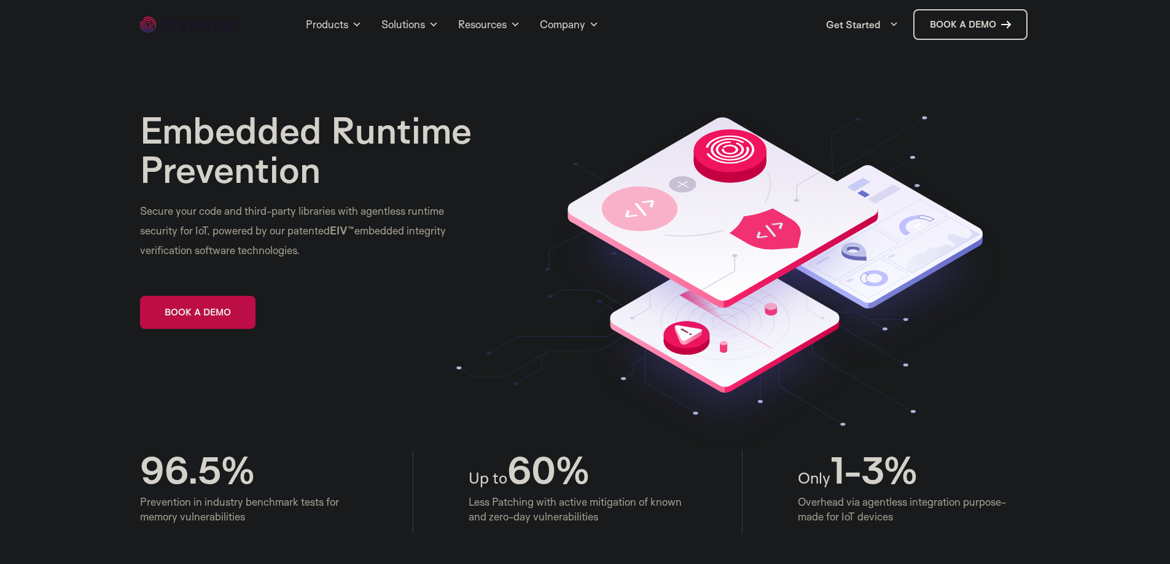 Image resolution: width=1170 pixels, height=564 pixels. I want to click on a: Get Started, so click(862, 25).